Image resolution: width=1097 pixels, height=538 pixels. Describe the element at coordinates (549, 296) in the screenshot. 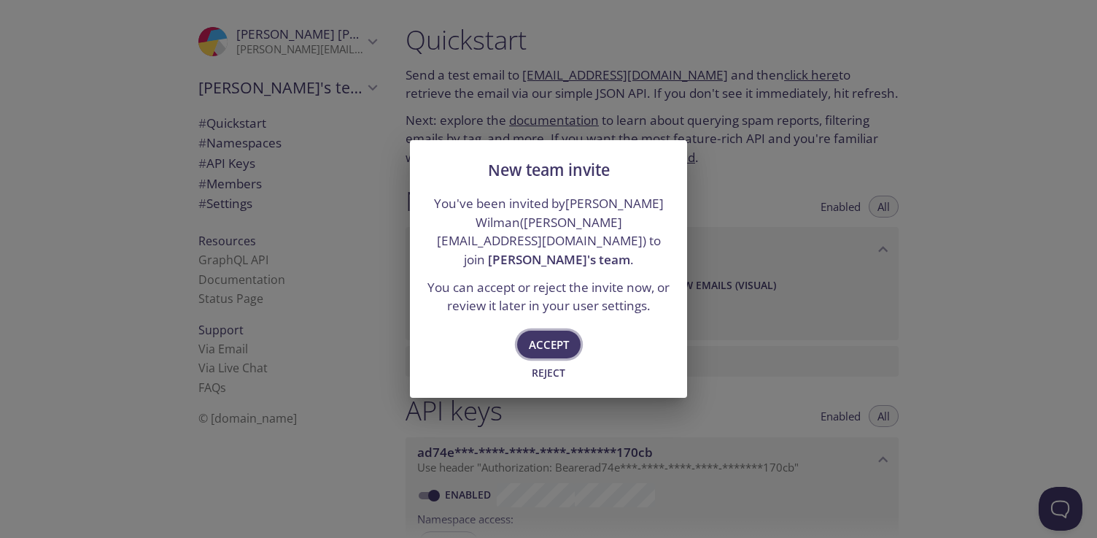

I see `p: You can accept or reject the invite now, or review it later in your user settings.` at that location.